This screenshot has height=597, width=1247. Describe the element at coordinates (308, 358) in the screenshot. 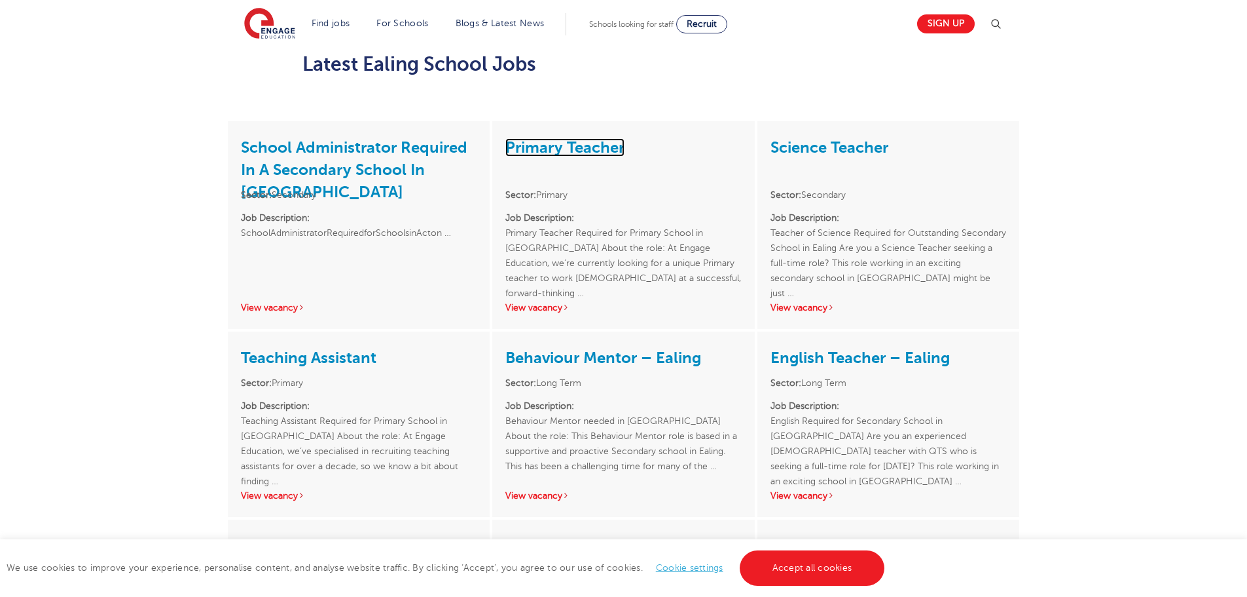

I see `a: Teaching Assistant` at that location.